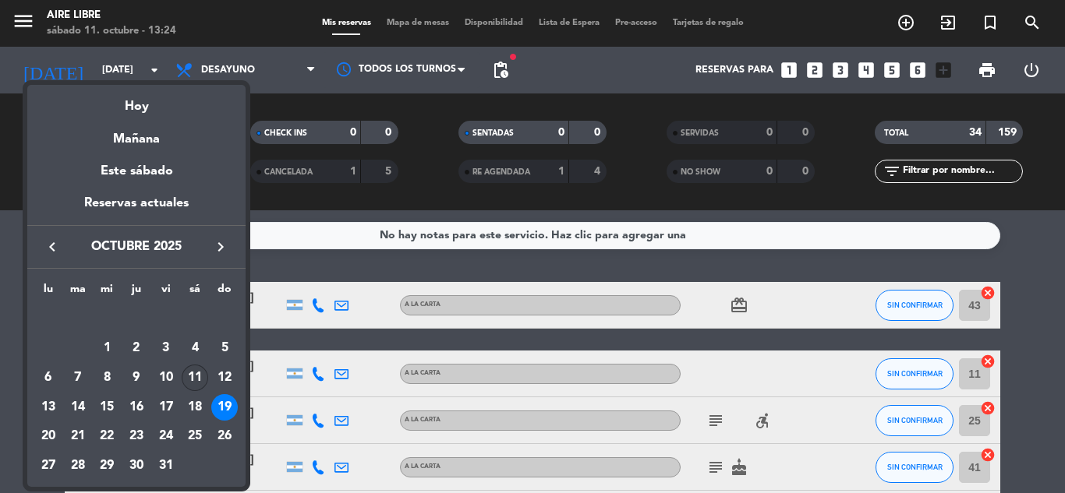 The height and width of the screenshot is (493, 1065). Describe the element at coordinates (107, 466) in the screenshot. I see `td: 29 de octubre de 2025` at that location.